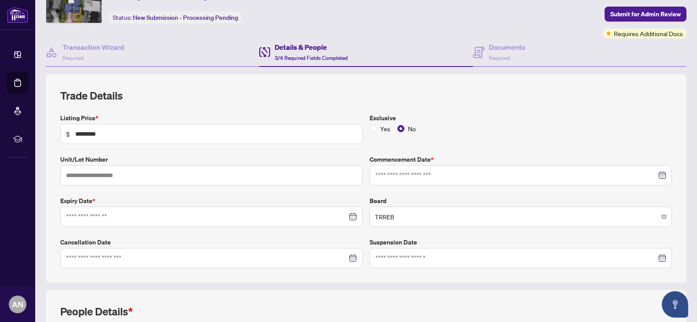 This screenshot has height=322, width=697. What do you see at coordinates (521, 217) in the screenshot?
I see `span: TRREB` at bounding box center [521, 217].